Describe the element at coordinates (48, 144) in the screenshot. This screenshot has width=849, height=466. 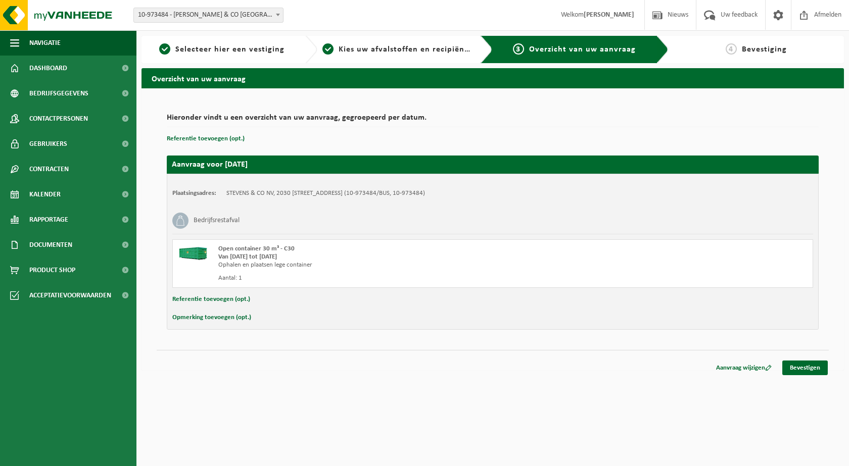
I see `span: Gebruikers` at that location.